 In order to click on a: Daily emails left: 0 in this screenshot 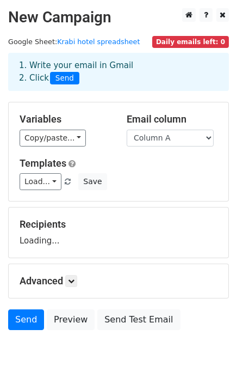, I will do `click(191, 41)`.